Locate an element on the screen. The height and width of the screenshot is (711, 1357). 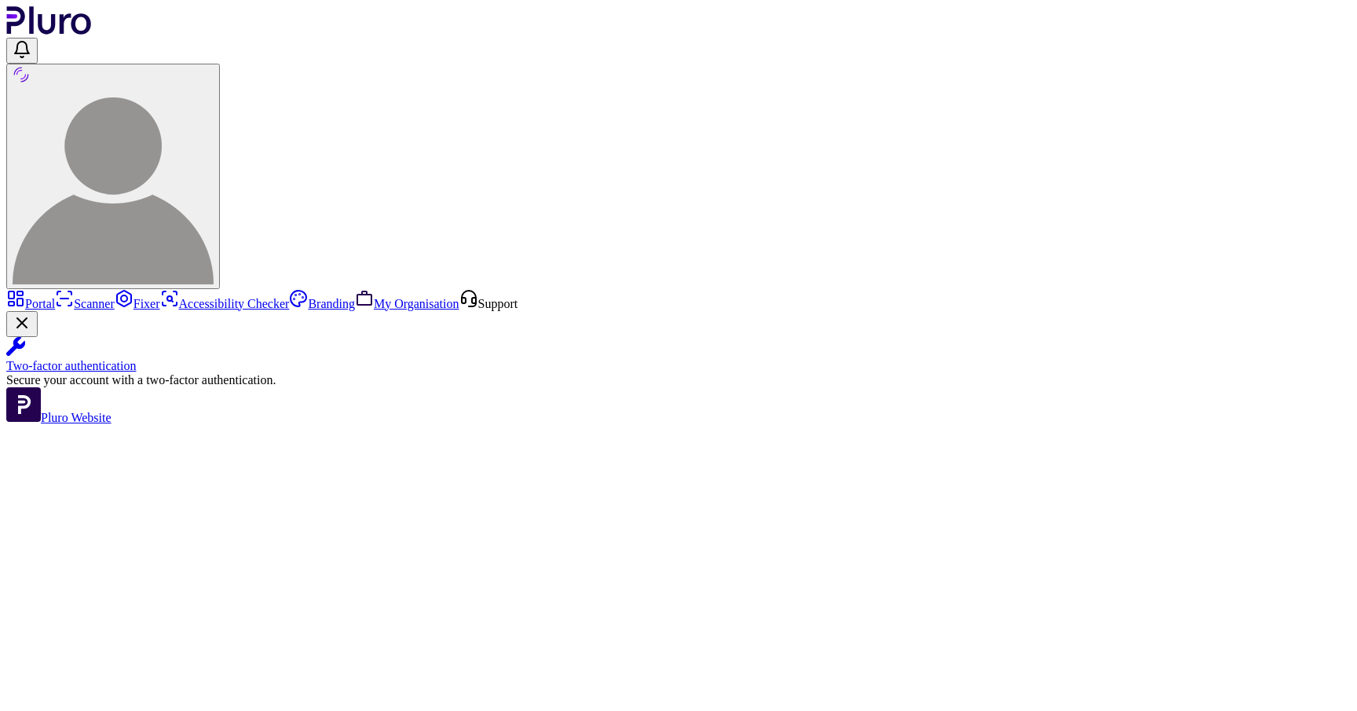
div: Two-factor authentication is located at coordinates (678, 366).